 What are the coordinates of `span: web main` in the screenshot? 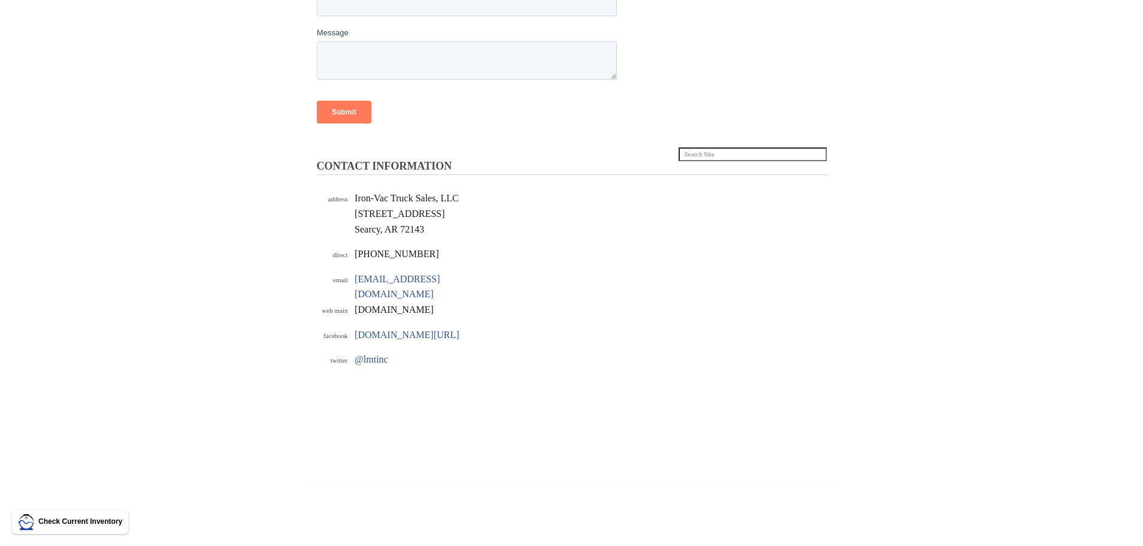 It's located at (334, 311).